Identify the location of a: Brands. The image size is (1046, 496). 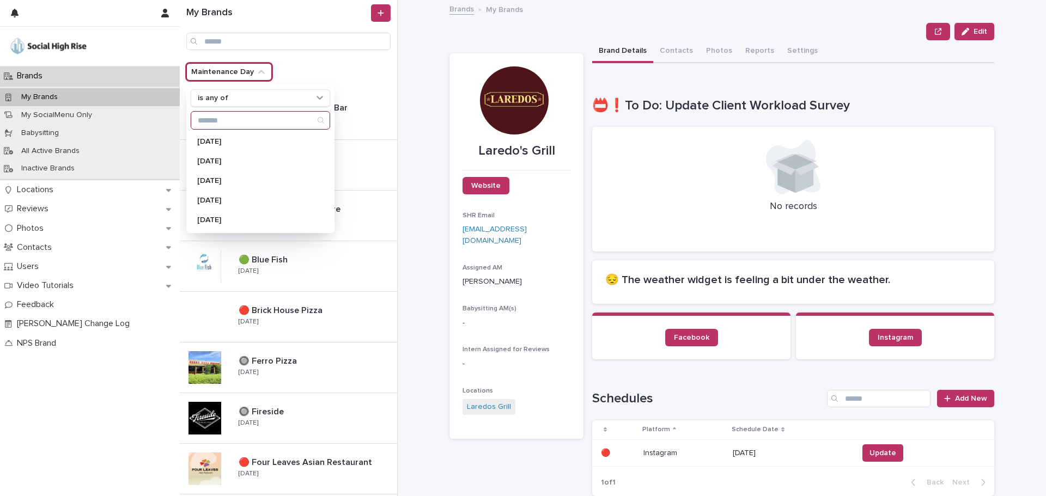
(461, 8).